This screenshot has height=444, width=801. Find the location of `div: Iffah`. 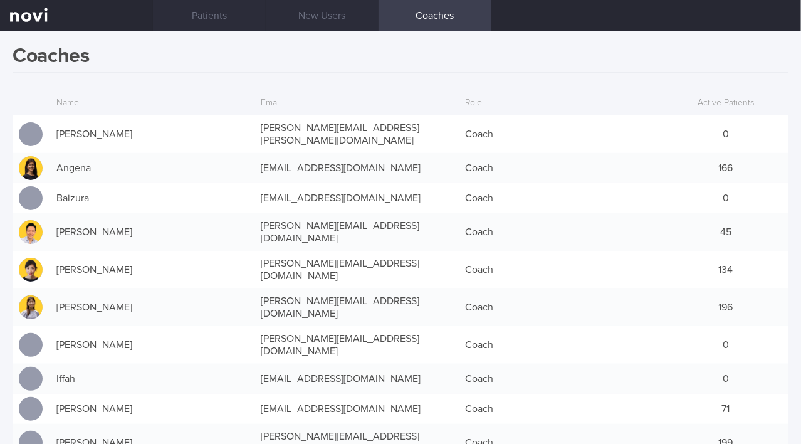

div: Iffah is located at coordinates (152, 378).